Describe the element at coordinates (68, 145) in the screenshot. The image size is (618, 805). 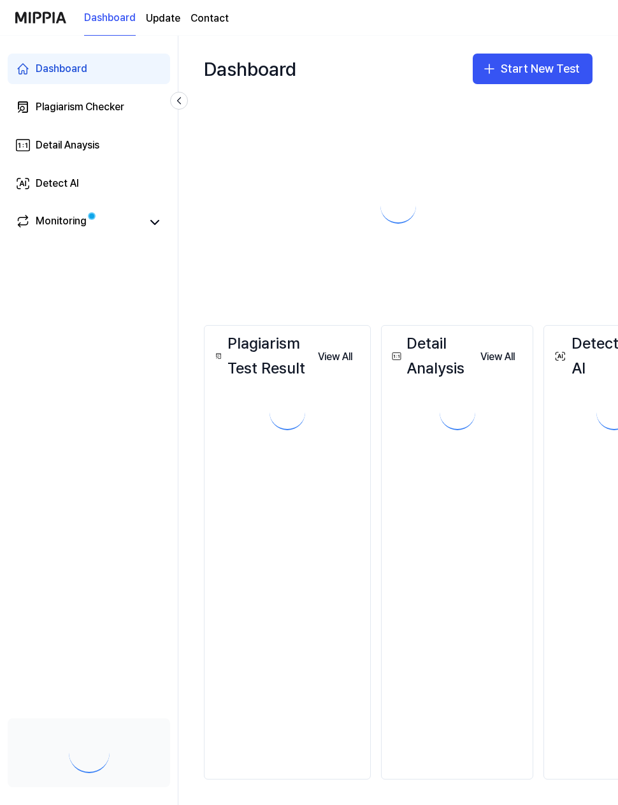
I see `div: Detail Anaysis` at that location.